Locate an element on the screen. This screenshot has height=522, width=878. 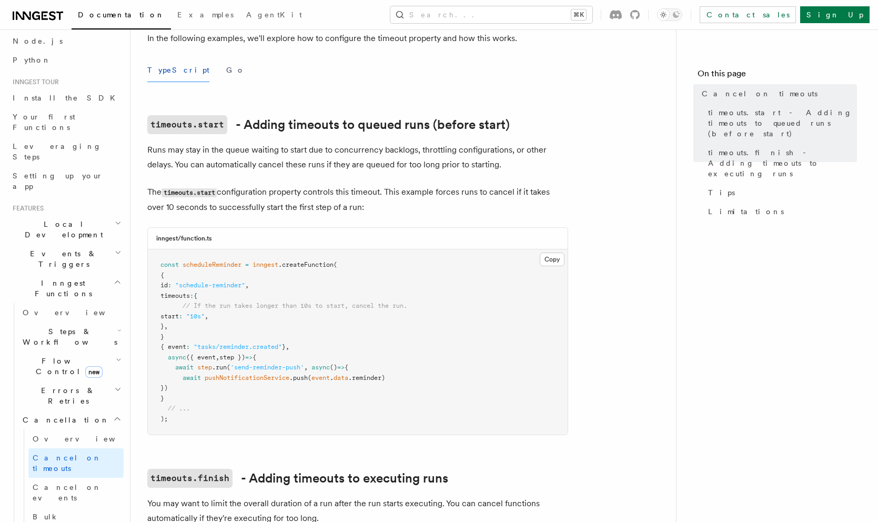
span: .reminder) is located at coordinates (367, 378).